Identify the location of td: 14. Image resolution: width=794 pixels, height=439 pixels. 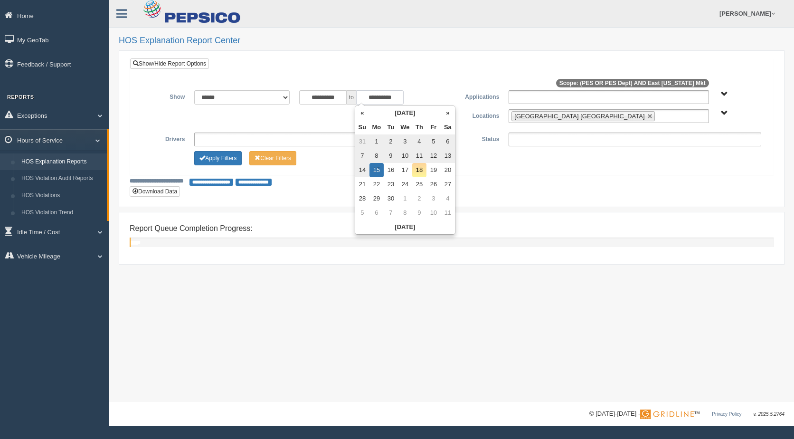
(363, 170).